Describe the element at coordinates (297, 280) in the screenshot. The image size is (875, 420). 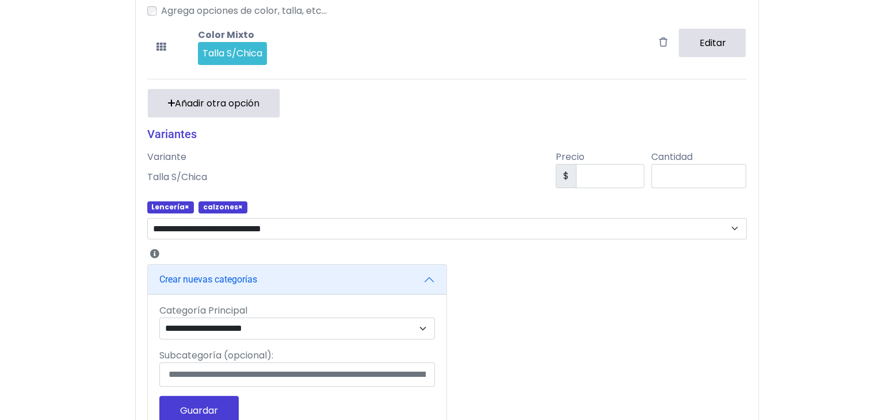
I see `button: Crear nuevas categorías` at that location.